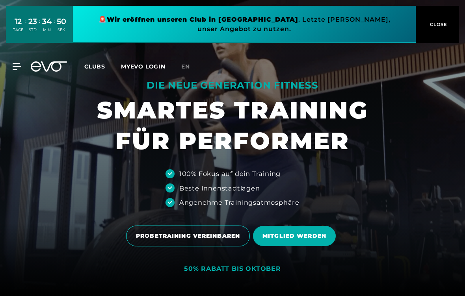 The image size is (465, 296). I want to click on span: CLOSE, so click(437, 24).